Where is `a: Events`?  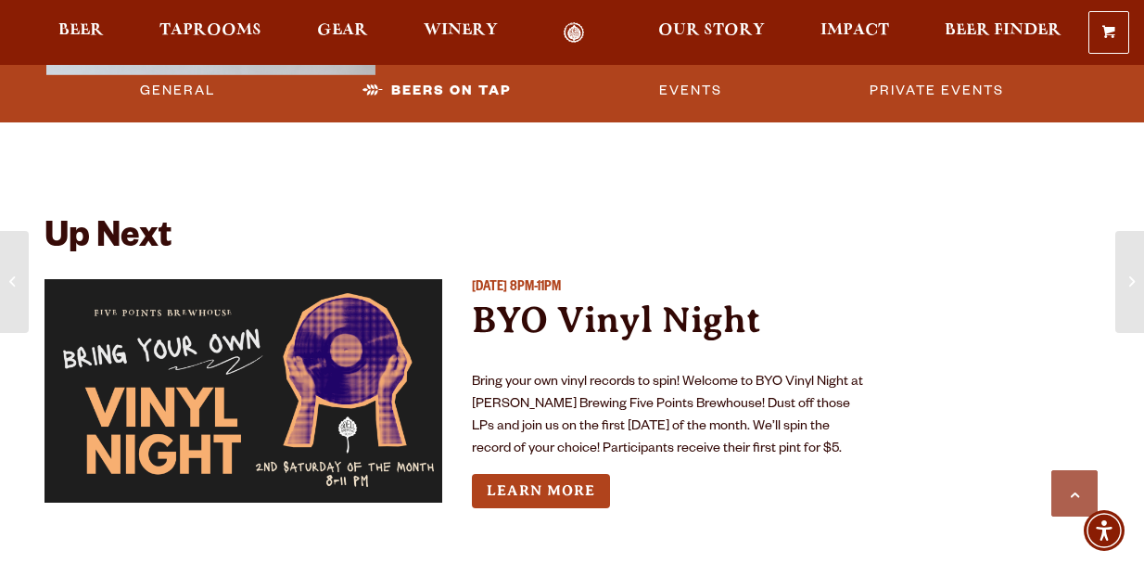 a: Events is located at coordinates (691, 91).